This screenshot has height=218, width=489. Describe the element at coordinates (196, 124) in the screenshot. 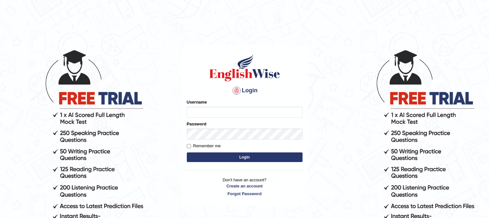

I see `label: Password` at that location.